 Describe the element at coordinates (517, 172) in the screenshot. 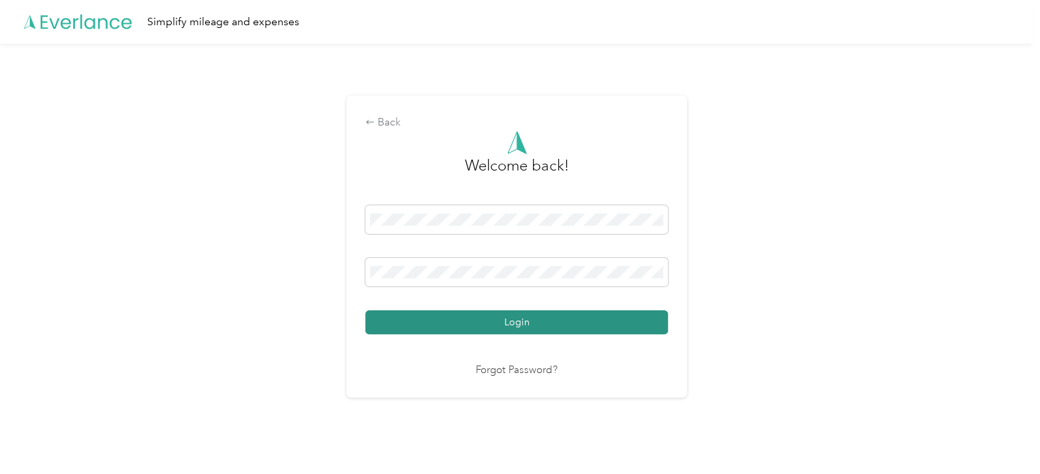

I see `h3: greeting` at that location.